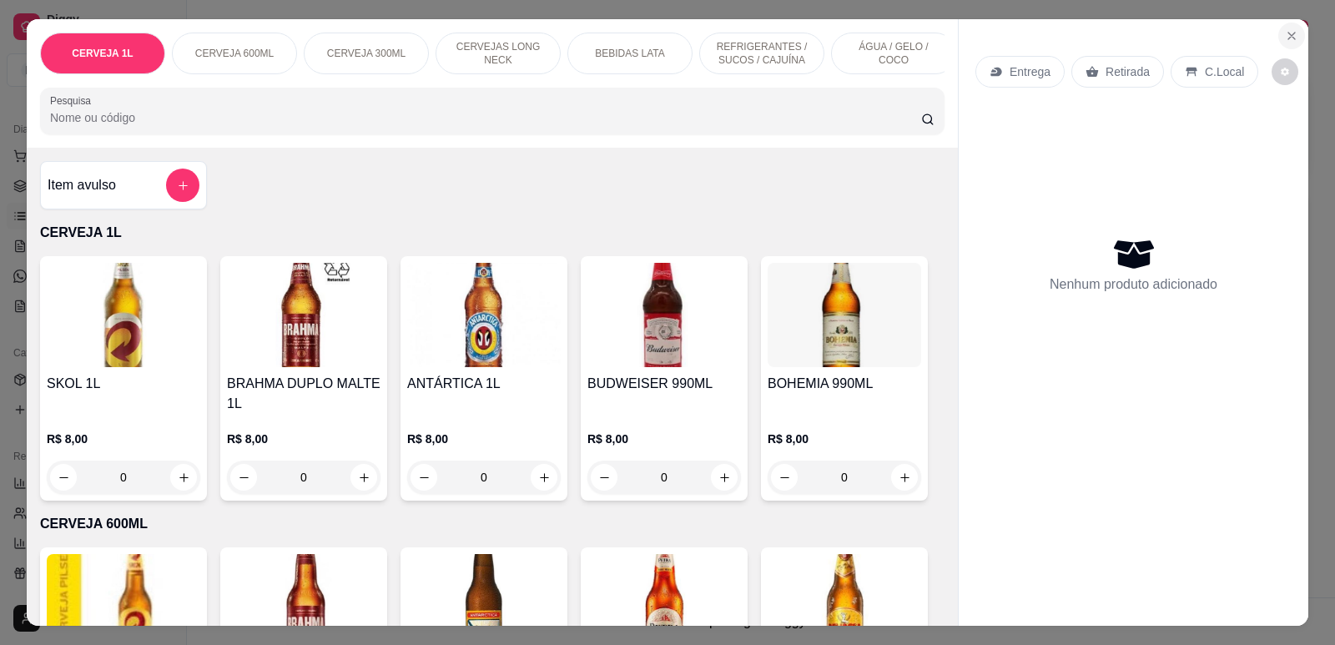 This screenshot has height=645, width=1335. I want to click on p: BEBIDAS LATA, so click(630, 53).